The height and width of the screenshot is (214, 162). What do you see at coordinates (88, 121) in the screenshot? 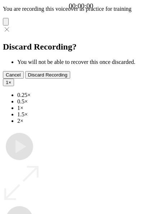
I see `li: 2×` at bounding box center [88, 121].